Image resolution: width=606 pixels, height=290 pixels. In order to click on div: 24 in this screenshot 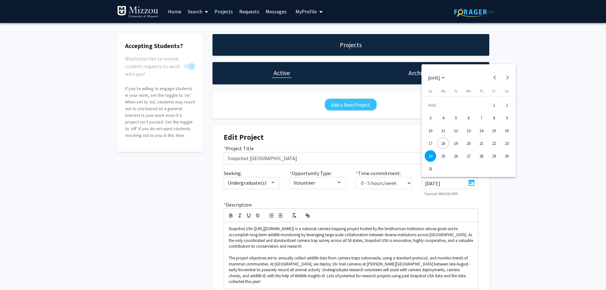, I will do `click(430, 156)`.